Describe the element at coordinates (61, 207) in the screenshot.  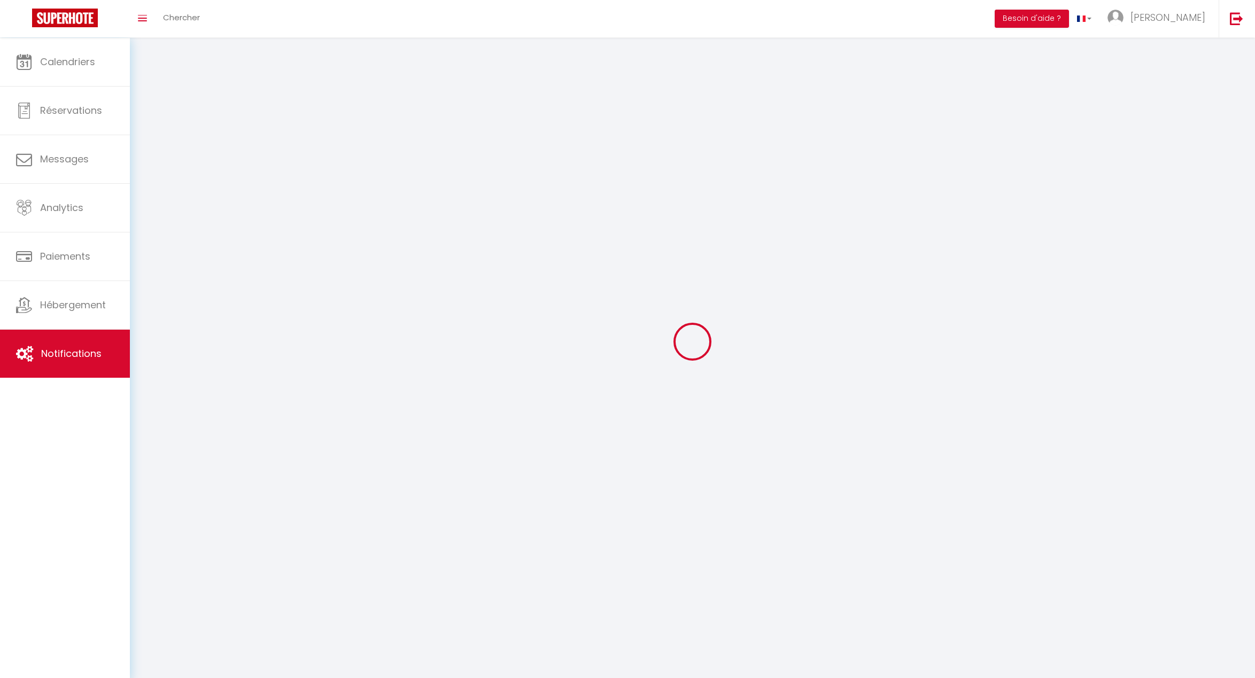
I see `span: Analytics` at that location.